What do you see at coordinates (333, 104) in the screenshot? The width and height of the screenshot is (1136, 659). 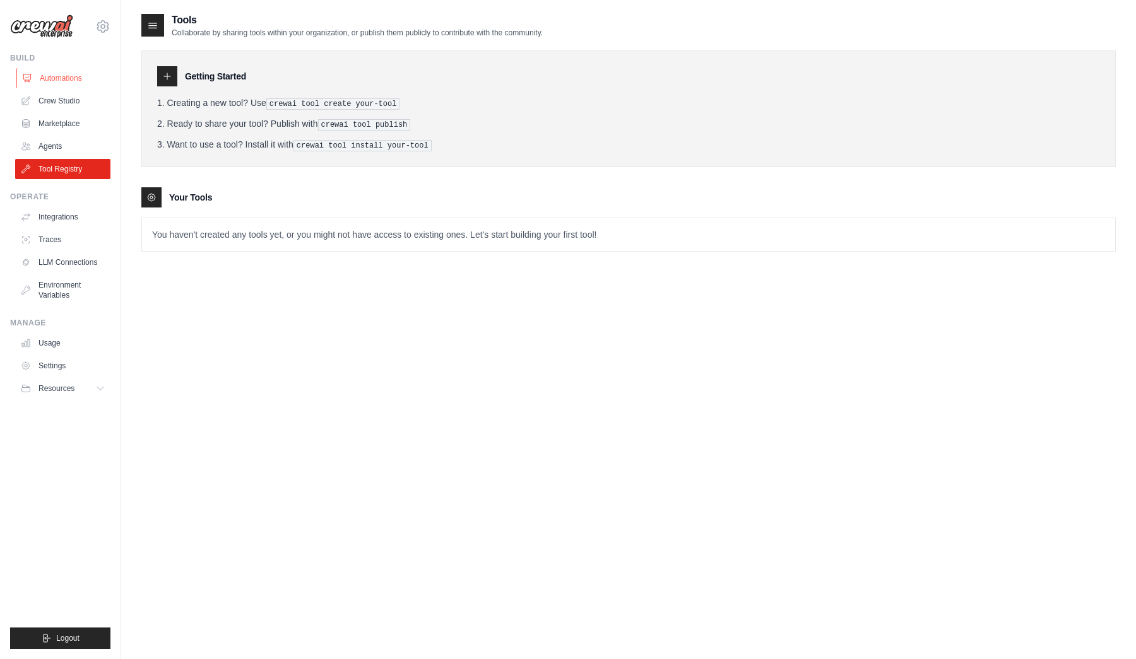 I see `pre: crewai tool create your-tool` at bounding box center [333, 104].